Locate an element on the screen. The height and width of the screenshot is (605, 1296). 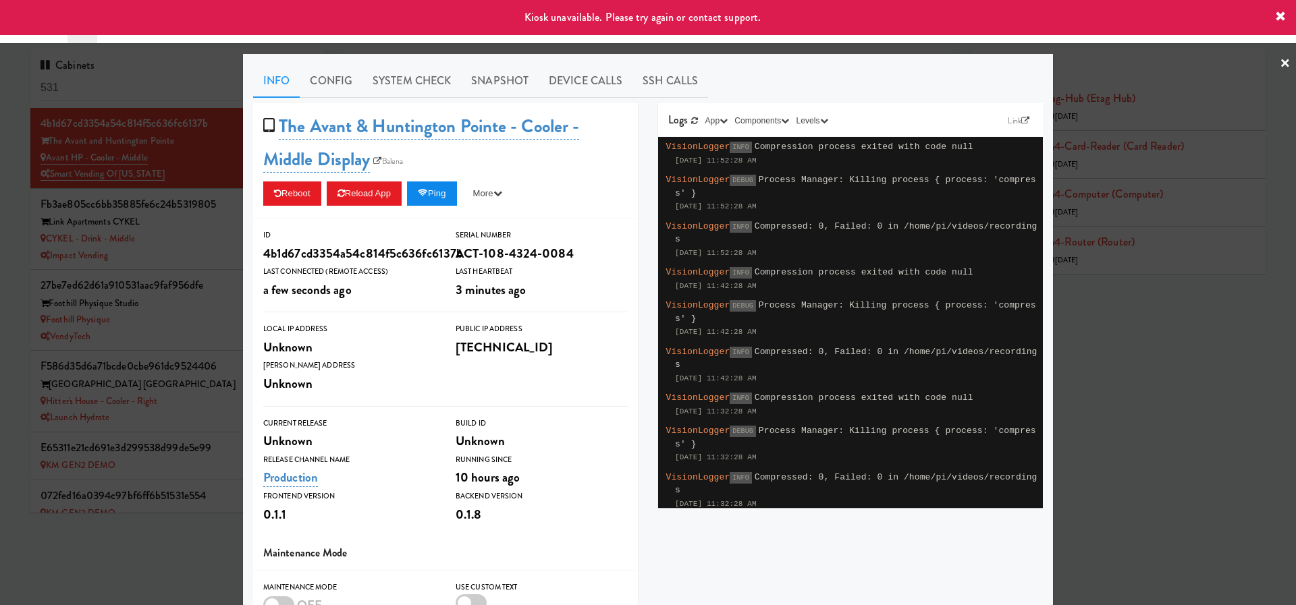
div: Release Channel Name is located at coordinates (349, 460).